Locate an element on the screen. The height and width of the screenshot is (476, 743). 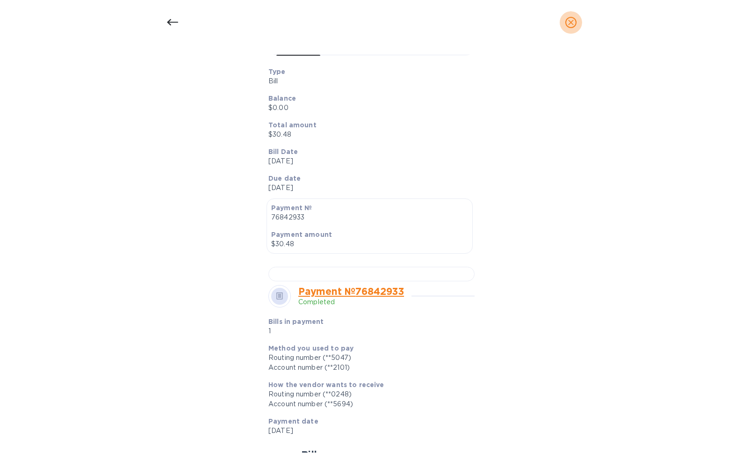
div: Routing number (**5047) is located at coordinates (368, 357).